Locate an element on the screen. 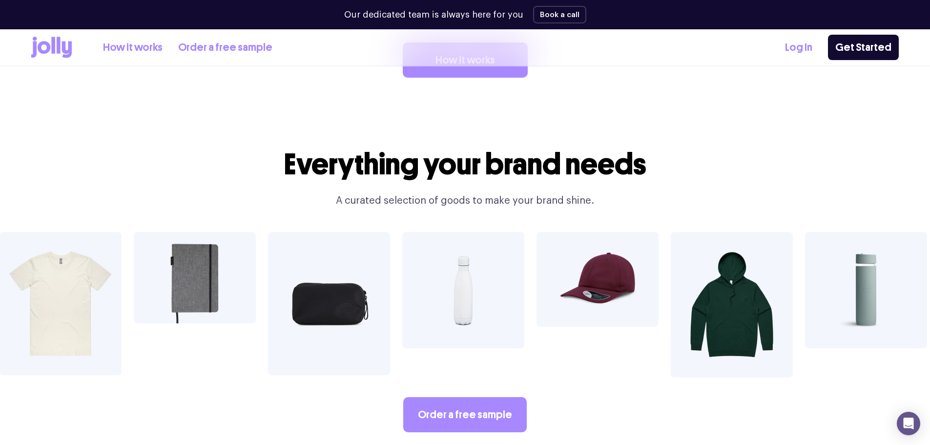 The image size is (930, 445). p: Our dedicated team is always here for you is located at coordinates (434, 15).